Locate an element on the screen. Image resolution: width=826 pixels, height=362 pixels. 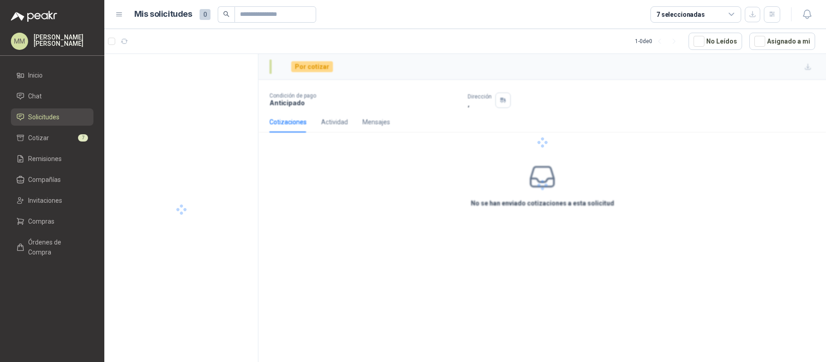
div: 7 seleccionadas is located at coordinates (681, 15).